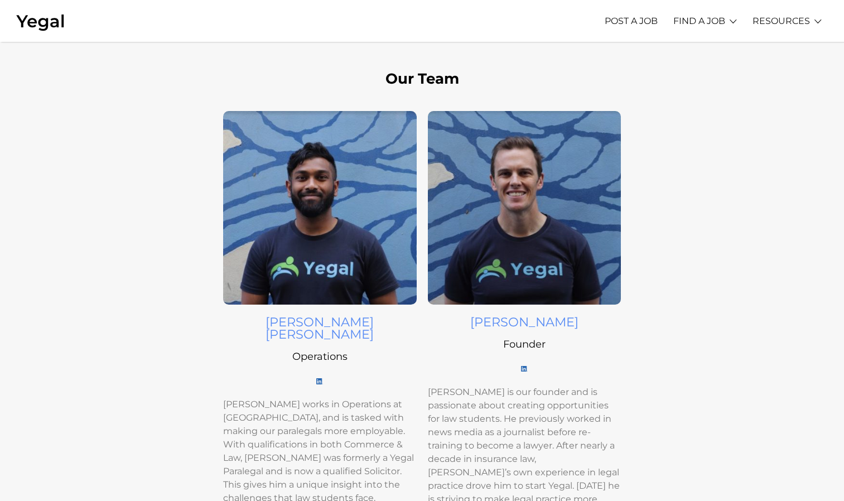 Image resolution: width=844 pixels, height=501 pixels. I want to click on a: FIND A JOB, so click(699, 21).